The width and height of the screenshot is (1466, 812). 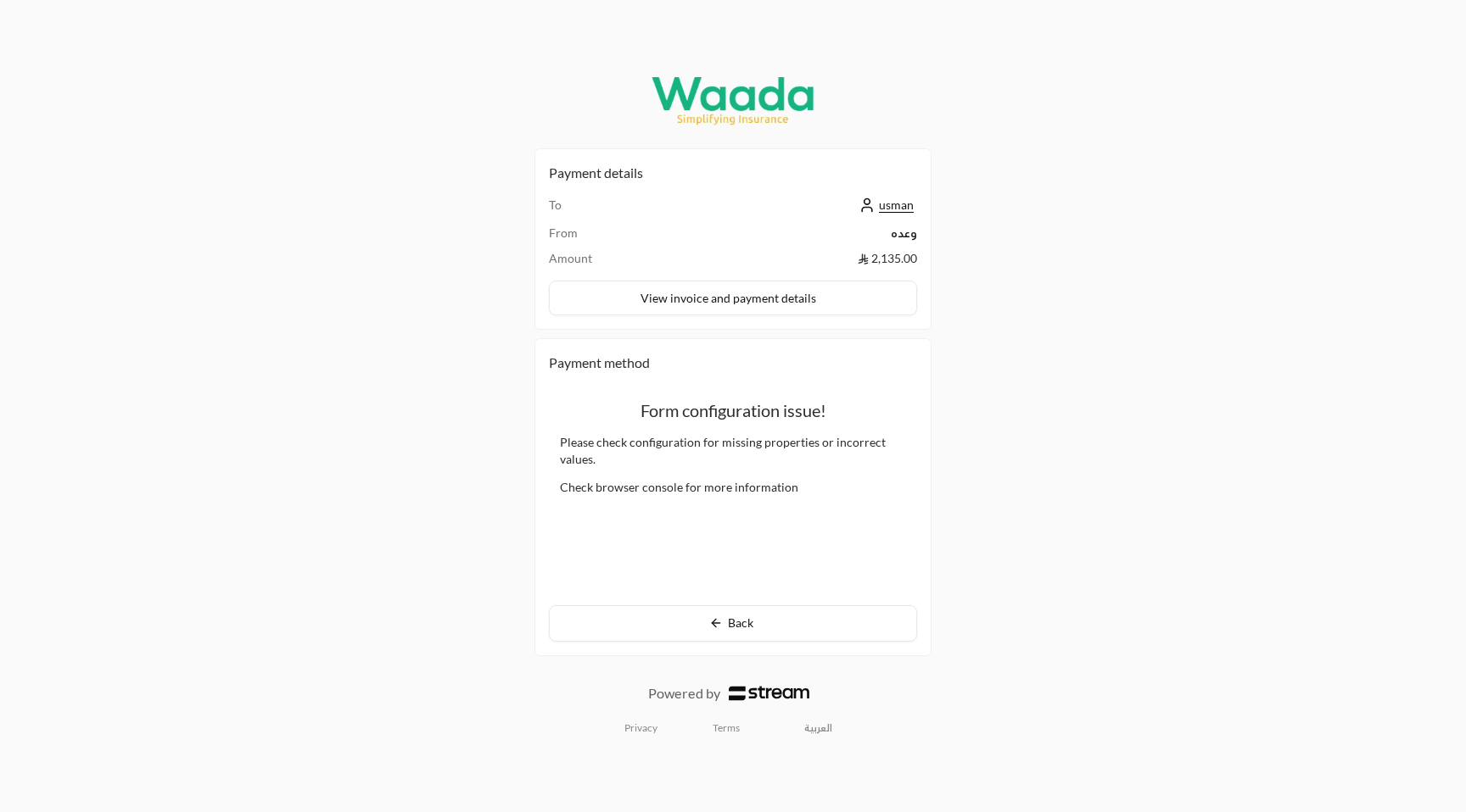 What do you see at coordinates (733, 411) in the screenshot?
I see `h2: Form configuration issue!` at bounding box center [733, 411].